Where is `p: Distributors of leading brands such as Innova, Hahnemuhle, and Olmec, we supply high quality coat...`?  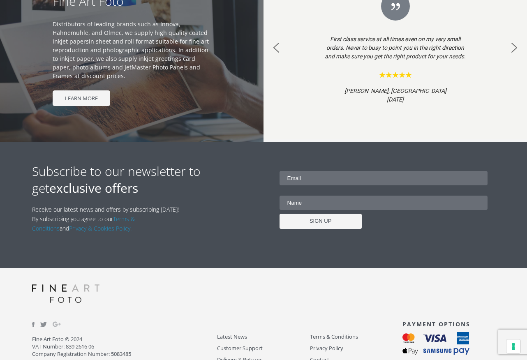
p: Distributors of leading brands such as Innova, Hahnemuhle, and Olmec, we supply high quality coat... is located at coordinates (131, 50).